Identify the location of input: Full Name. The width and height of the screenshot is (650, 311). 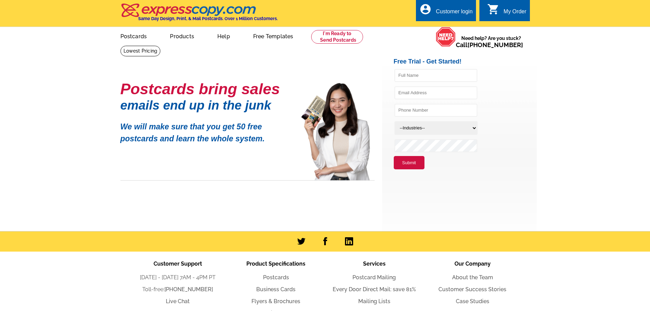
(436, 75).